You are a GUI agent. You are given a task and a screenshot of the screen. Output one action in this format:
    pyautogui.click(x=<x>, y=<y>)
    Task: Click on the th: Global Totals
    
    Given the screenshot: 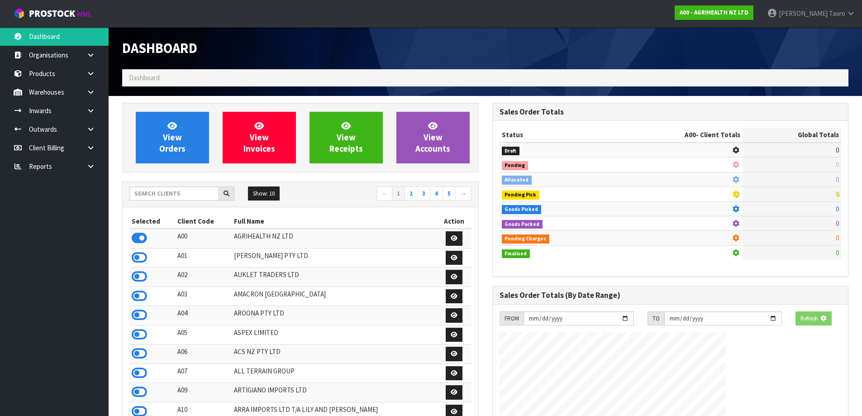 What is the action you would take?
    pyautogui.click(x=792, y=135)
    